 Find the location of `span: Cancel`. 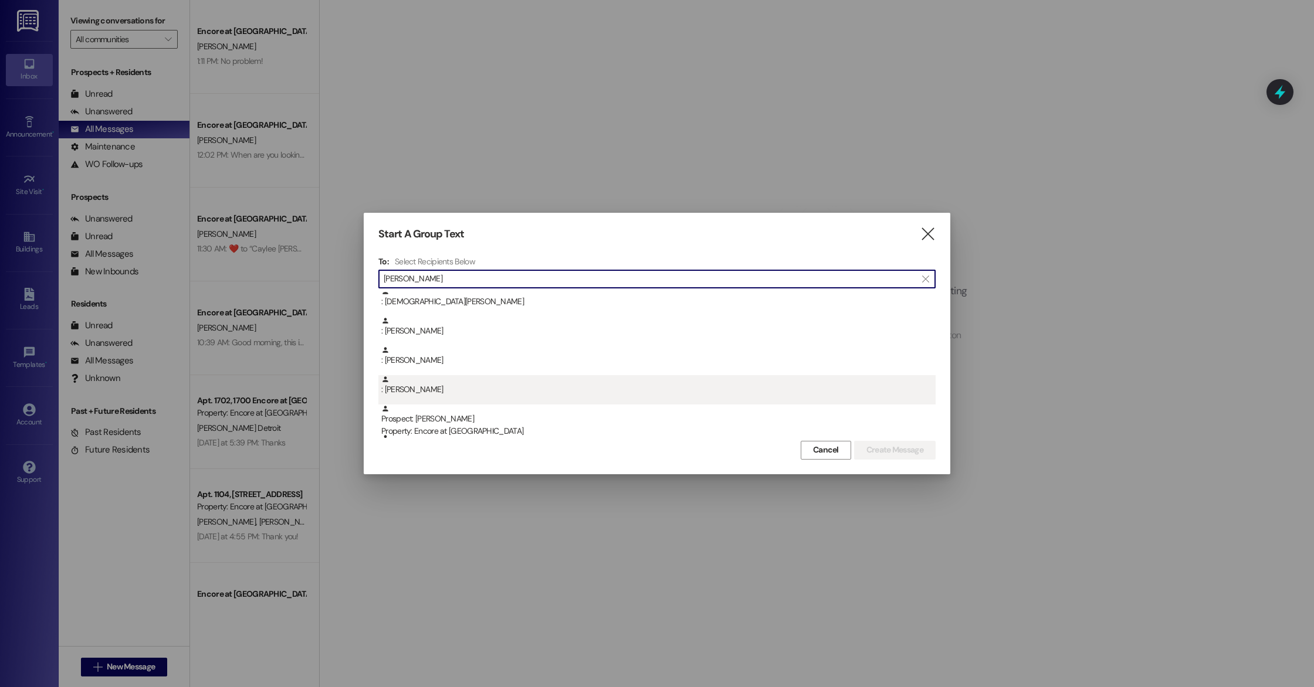

span: Cancel is located at coordinates (826, 450).